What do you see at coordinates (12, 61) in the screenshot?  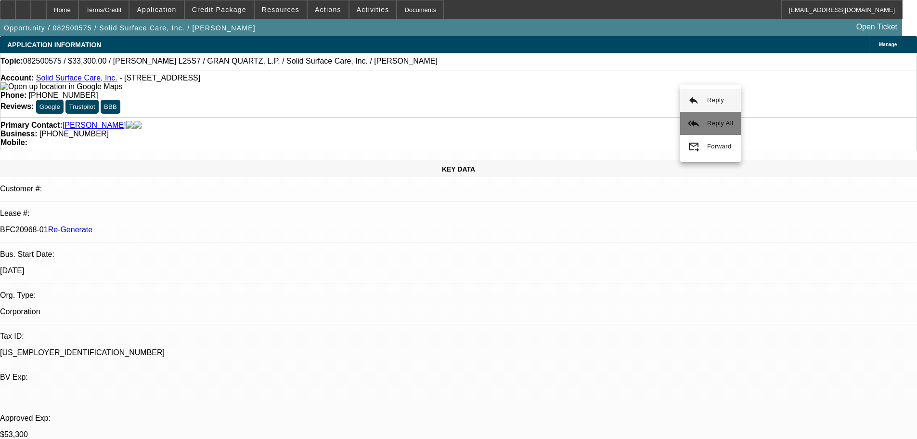 I see `strong: Topic:` at bounding box center [12, 61].